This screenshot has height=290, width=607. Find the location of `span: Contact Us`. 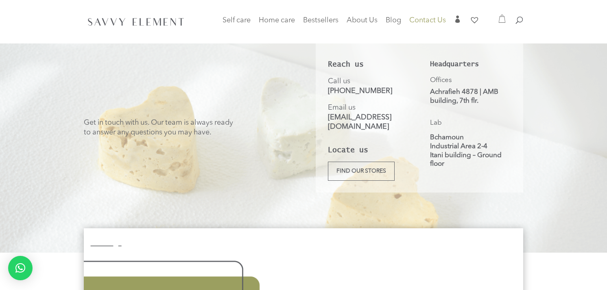

span: Contact Us is located at coordinates (427, 20).